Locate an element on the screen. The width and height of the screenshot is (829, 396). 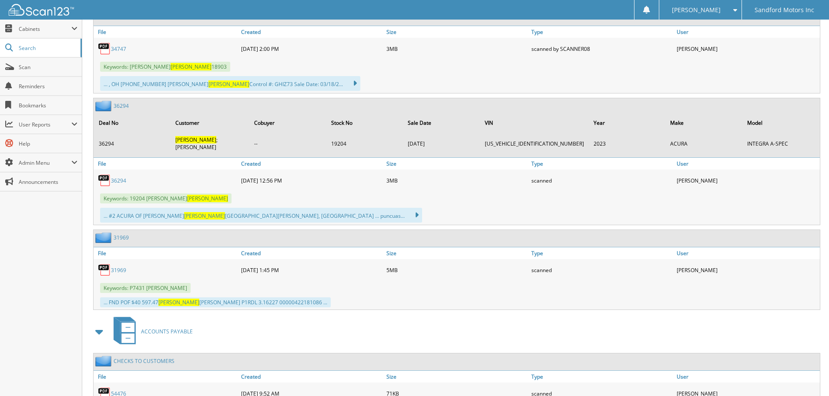
a: CHECKS TO CUSTOMERS is located at coordinates (144, 361).